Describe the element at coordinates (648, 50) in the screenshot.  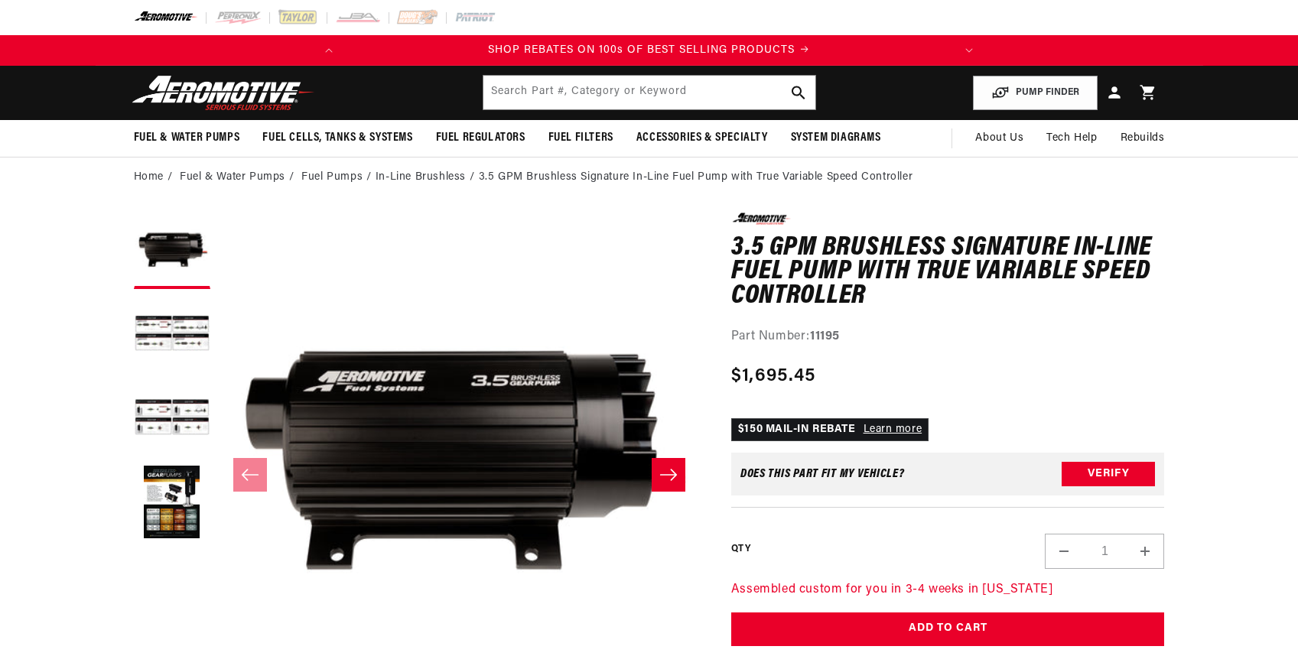
I see `a: SHOP REBATES ON 100s OF BEST SELLING PRODUCTS` at that location.